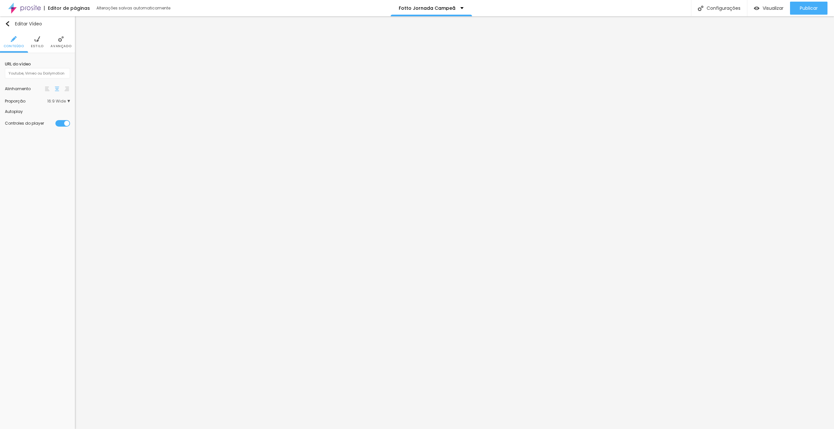  Describe the element at coordinates (756, 8) in the screenshot. I see `img: view-1.svg` at that location.